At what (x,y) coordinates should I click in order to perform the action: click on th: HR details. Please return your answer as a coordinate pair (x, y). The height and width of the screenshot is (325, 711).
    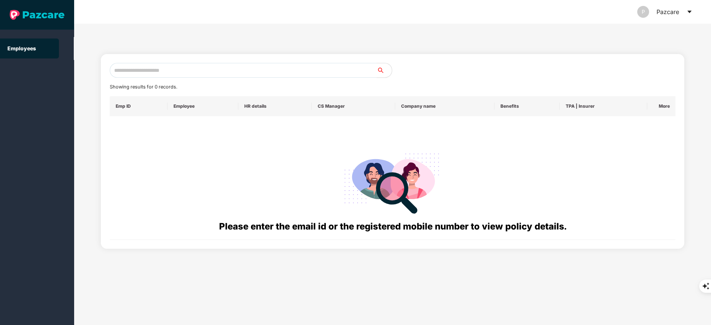
    Looking at the image, I should click on (275, 106).